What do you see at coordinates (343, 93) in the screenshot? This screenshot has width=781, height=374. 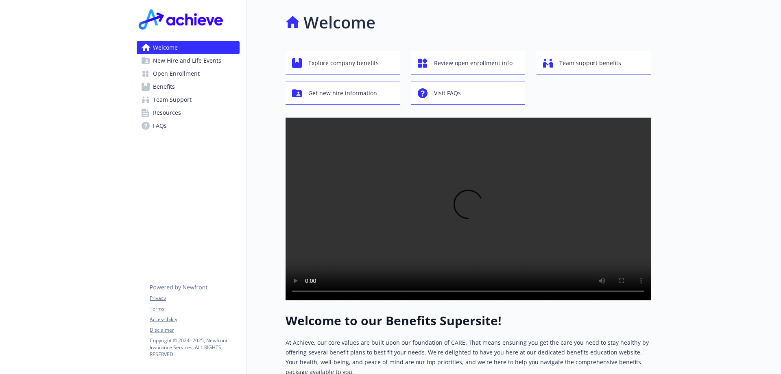 I see `span: Get new hire information` at bounding box center [343, 93].